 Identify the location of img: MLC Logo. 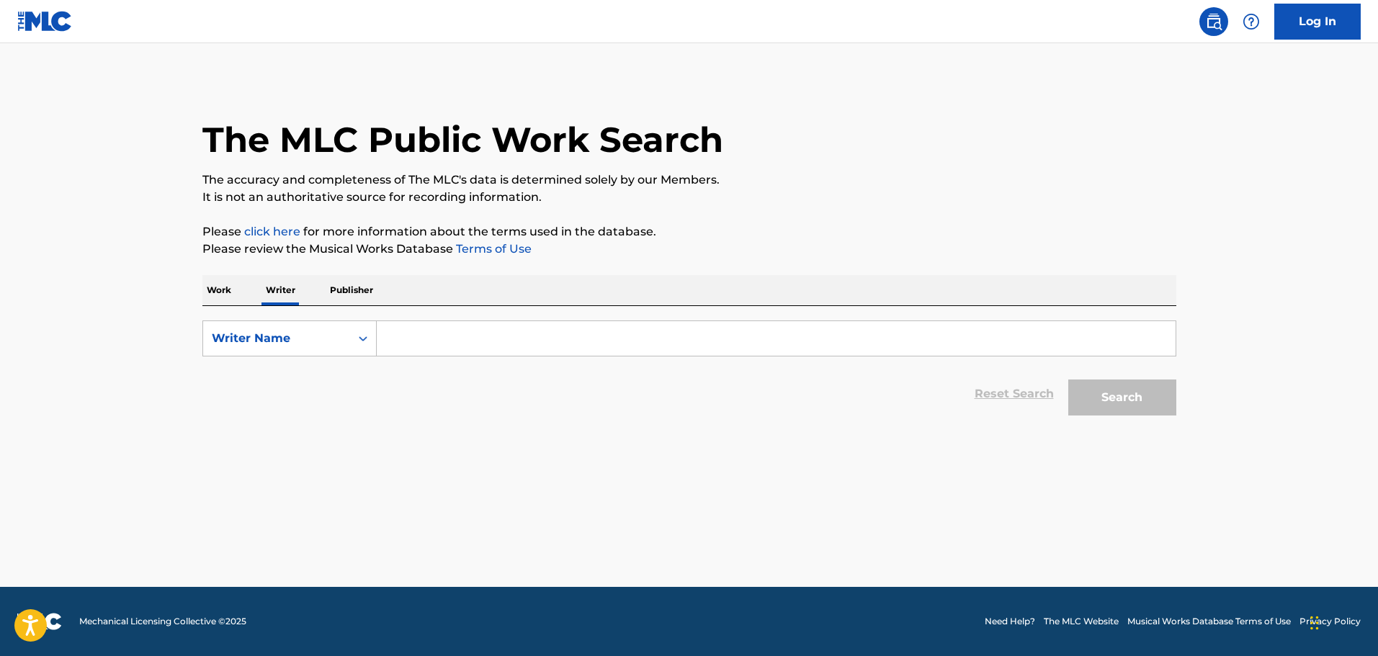
(45, 21).